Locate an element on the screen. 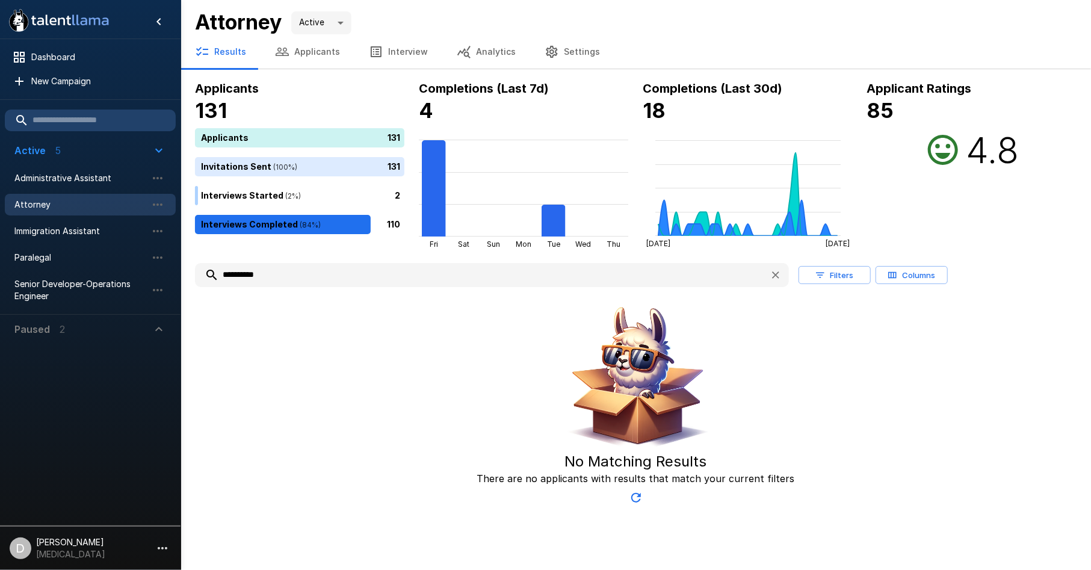  button: Filters is located at coordinates (835, 275).